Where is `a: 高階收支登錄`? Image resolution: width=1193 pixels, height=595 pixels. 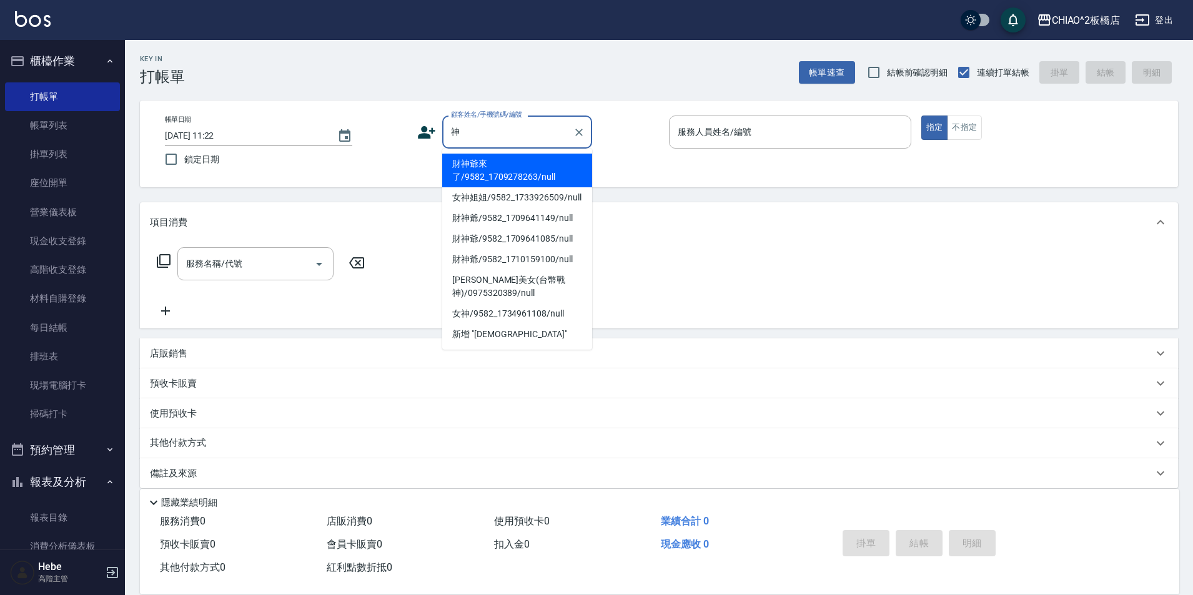
a: 高階收支登錄 is located at coordinates (62, 270).